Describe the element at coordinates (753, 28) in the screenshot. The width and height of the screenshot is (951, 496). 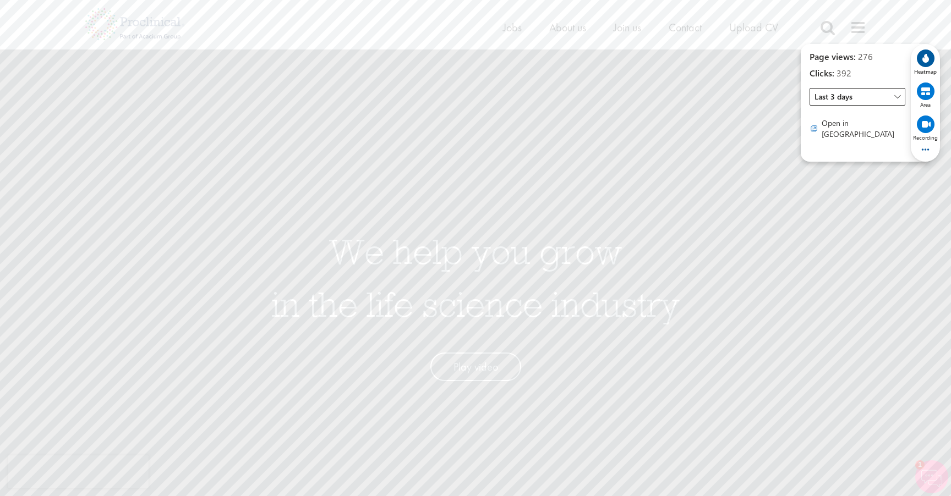
I see `a: Upload CV` at that location.